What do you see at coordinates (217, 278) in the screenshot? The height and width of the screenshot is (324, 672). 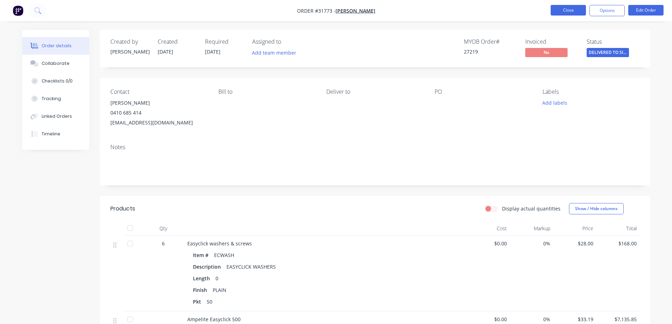 I see `div: 0` at bounding box center [217, 278].